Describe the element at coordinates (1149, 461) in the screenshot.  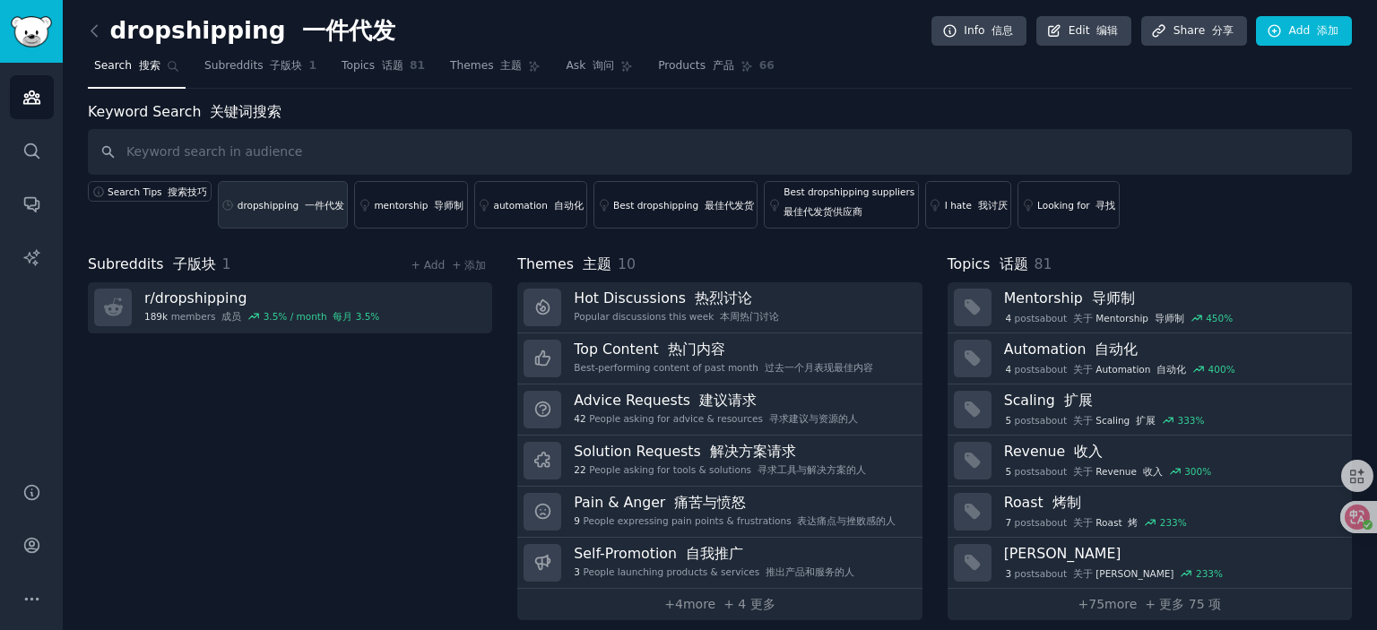
I see `a: Revenue 收入5postsabout 关于Revenue 收入300%` at that location.